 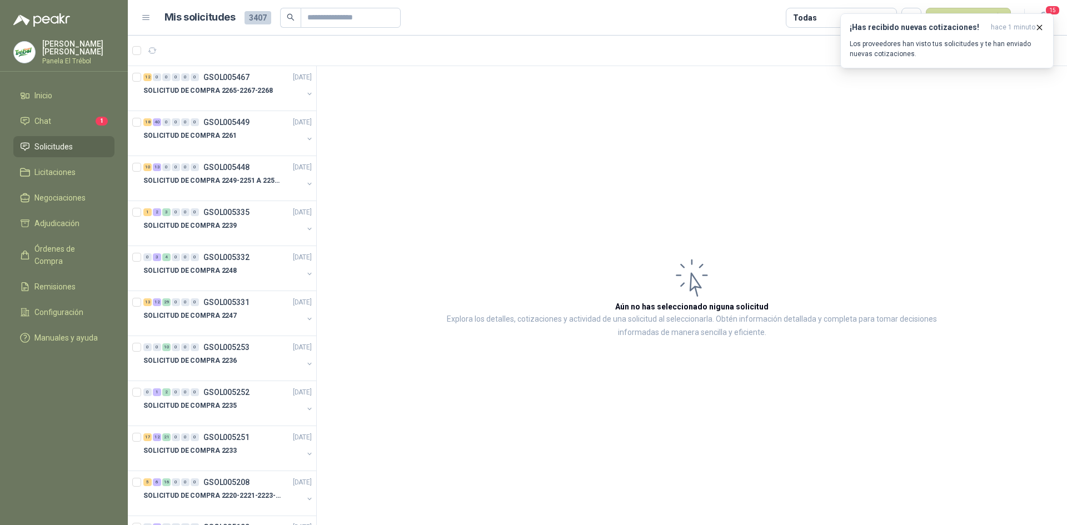 I want to click on p: SOLICITUD DE COMPRA 2261, so click(x=190, y=136).